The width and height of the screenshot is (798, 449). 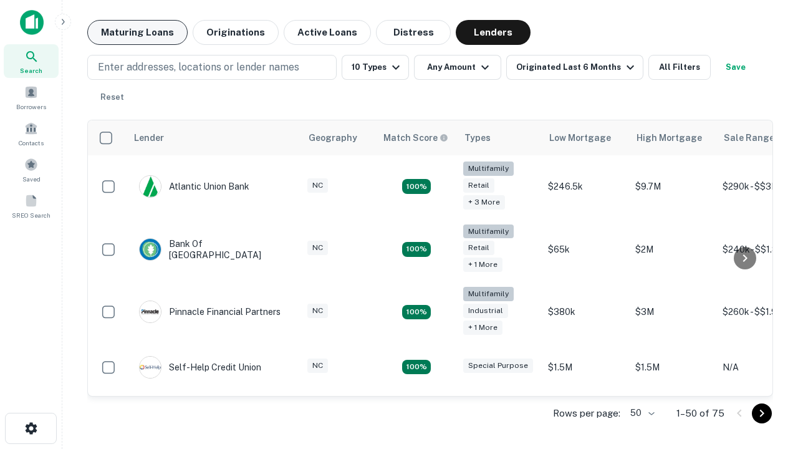 I want to click on td: $9.7M, so click(x=673, y=186).